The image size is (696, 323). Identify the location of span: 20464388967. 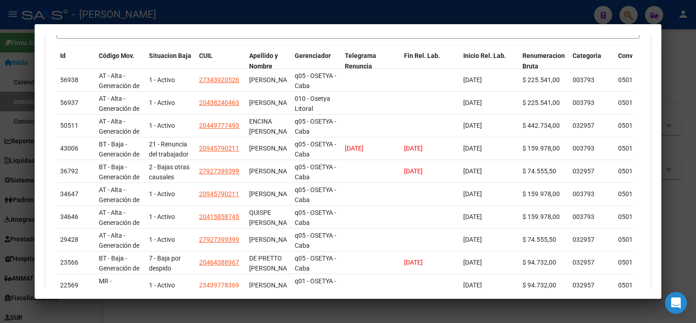
(219, 262).